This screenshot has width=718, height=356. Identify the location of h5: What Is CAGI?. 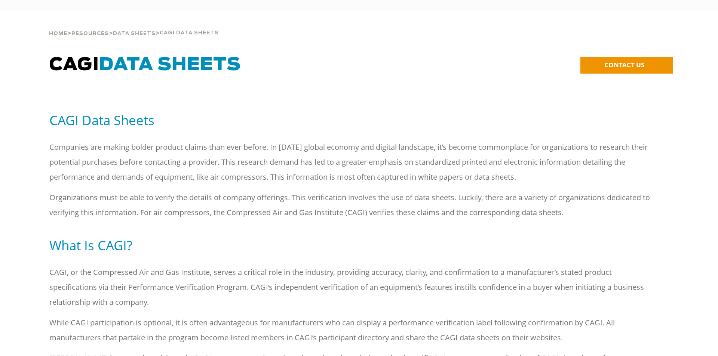
(359, 245).